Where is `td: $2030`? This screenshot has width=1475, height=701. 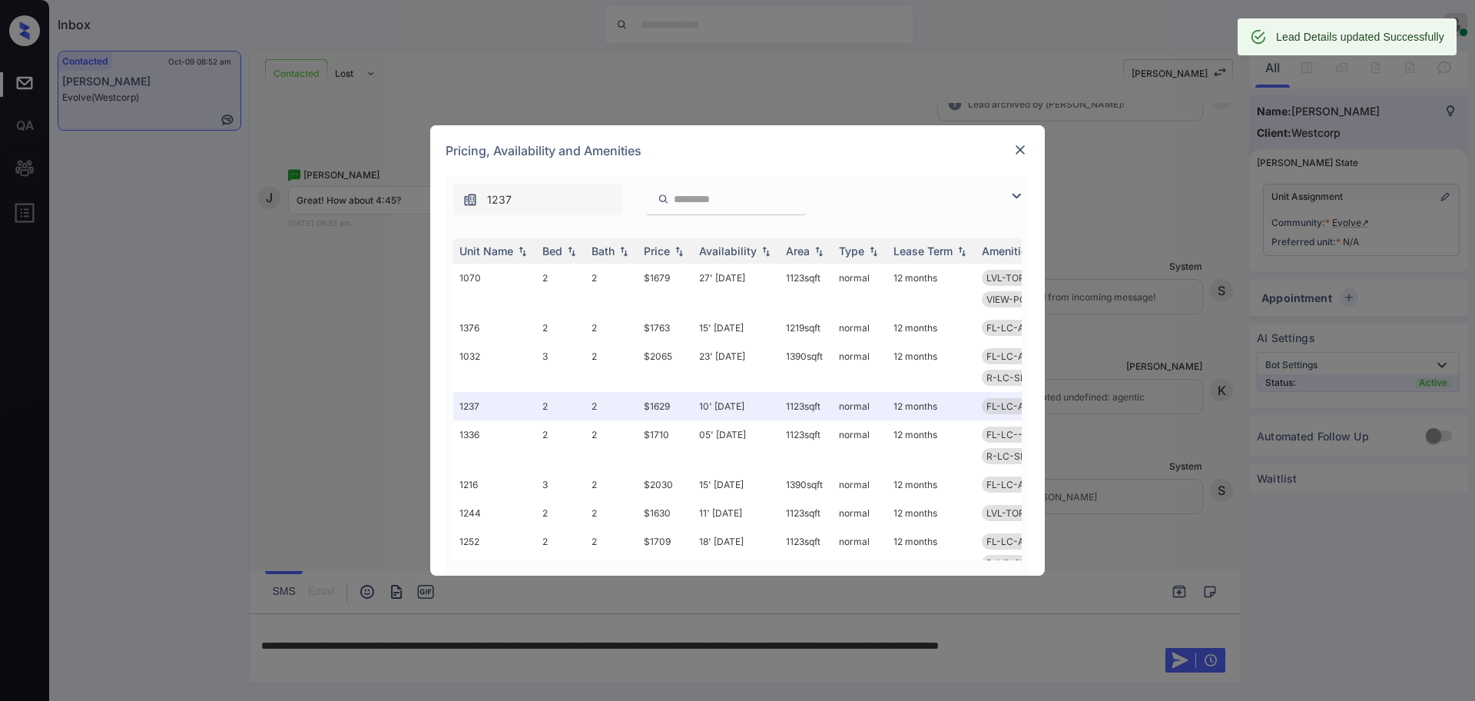 td: $2030 is located at coordinates (665, 484).